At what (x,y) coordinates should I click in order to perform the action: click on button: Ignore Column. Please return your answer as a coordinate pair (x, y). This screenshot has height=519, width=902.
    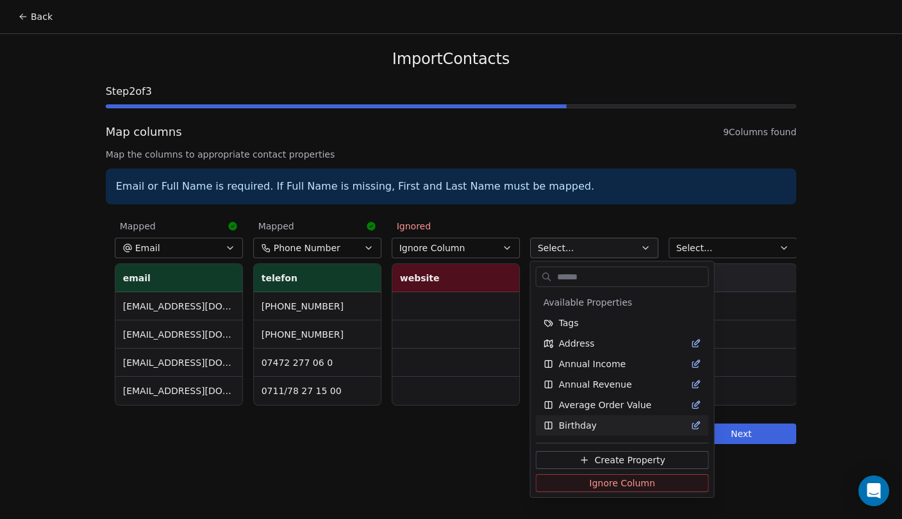
    Looking at the image, I should click on (623, 484).